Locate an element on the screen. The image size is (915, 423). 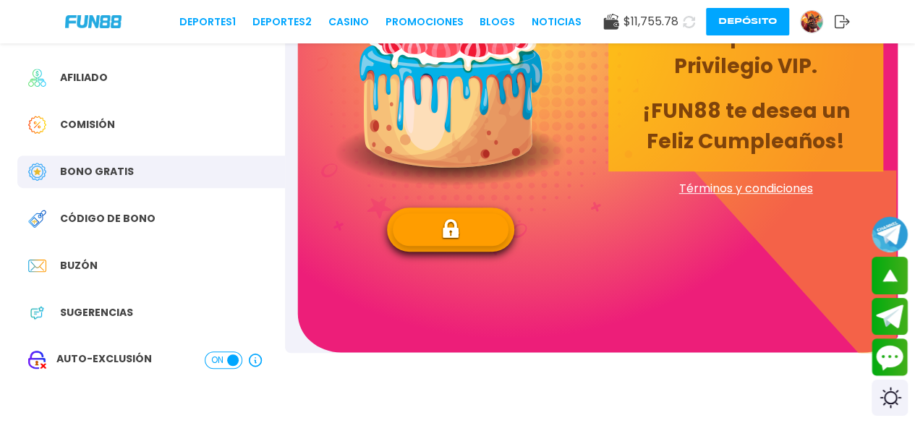
img: Locked is located at coordinates (451, 229).